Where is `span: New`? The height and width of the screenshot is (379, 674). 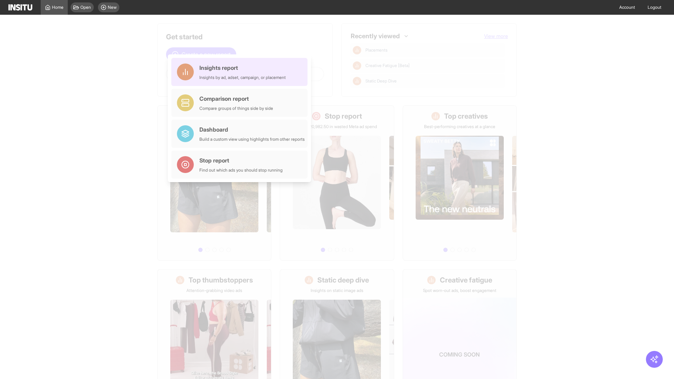
span: New is located at coordinates (112, 7).